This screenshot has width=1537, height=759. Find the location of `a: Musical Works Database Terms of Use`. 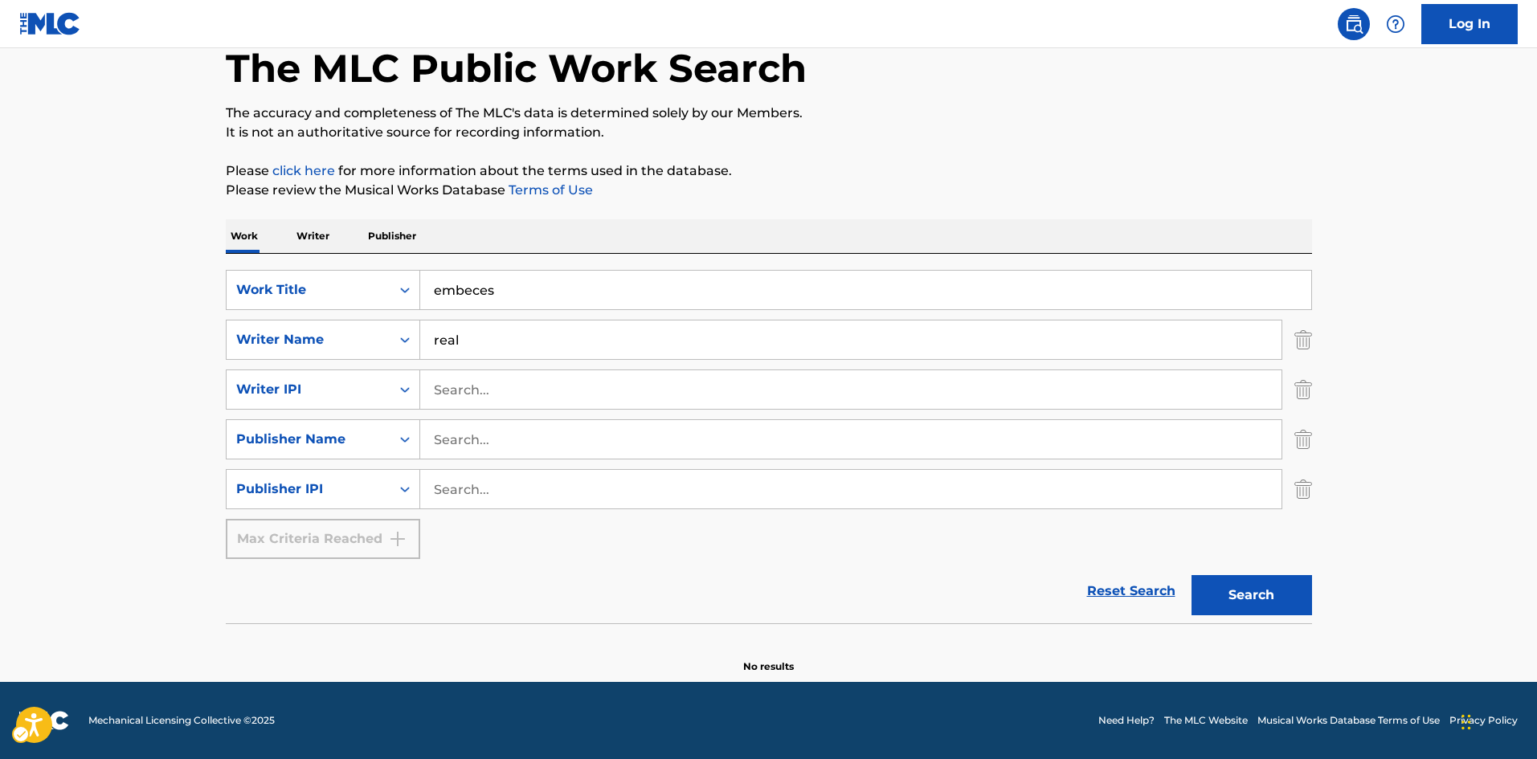

a: Musical Works Database Terms of Use is located at coordinates (1348, 721).